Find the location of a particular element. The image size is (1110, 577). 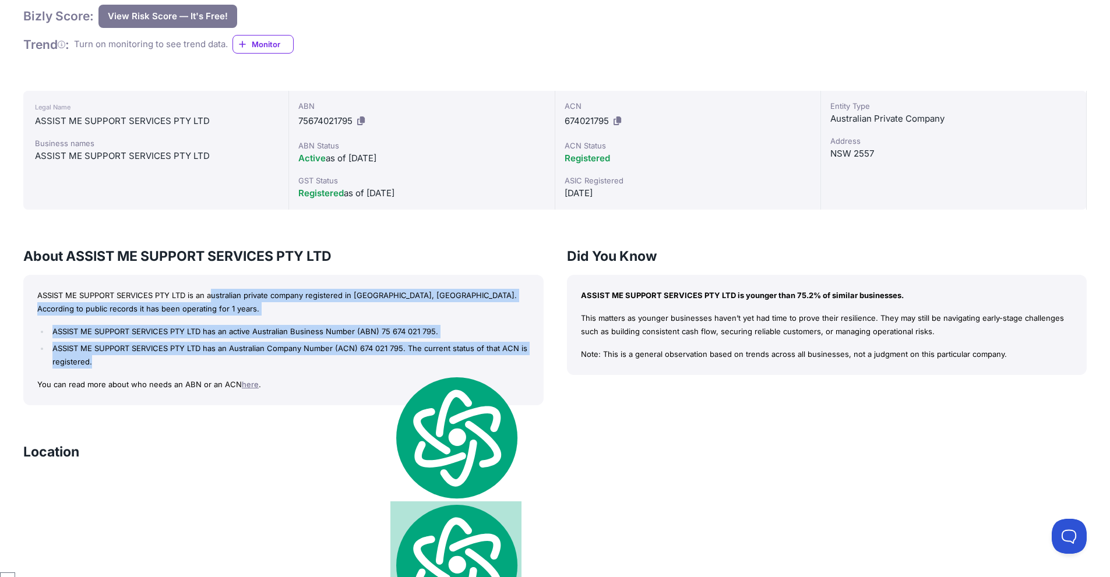

span: 674021795 is located at coordinates (587, 121).